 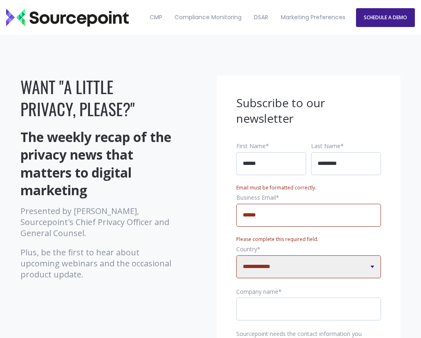 I want to click on h3: Subscribe to our newsletter, so click(x=309, y=111).